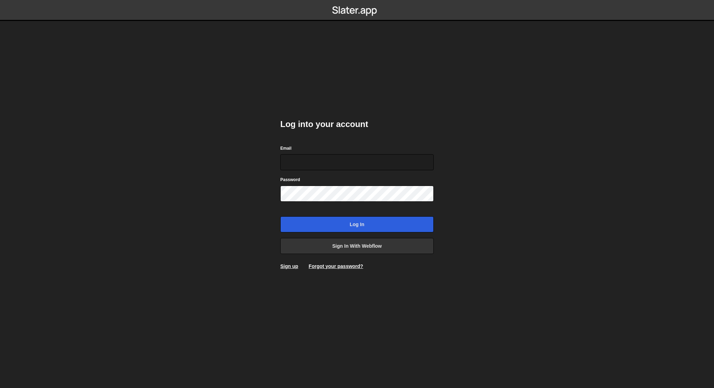 The width and height of the screenshot is (714, 388). Describe the element at coordinates (357, 246) in the screenshot. I see `a: Sign in with Webflow` at that location.